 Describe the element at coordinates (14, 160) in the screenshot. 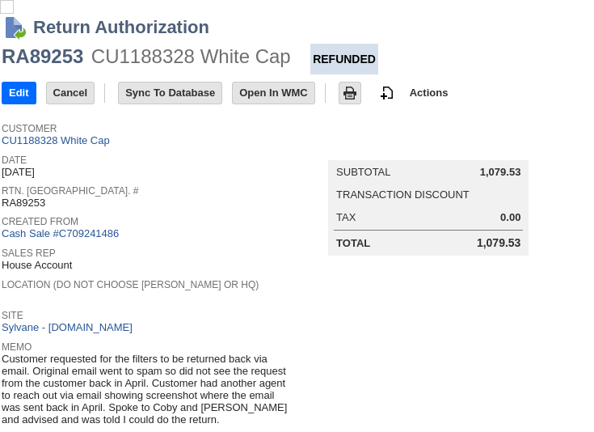

I see `a: Date` at that location.